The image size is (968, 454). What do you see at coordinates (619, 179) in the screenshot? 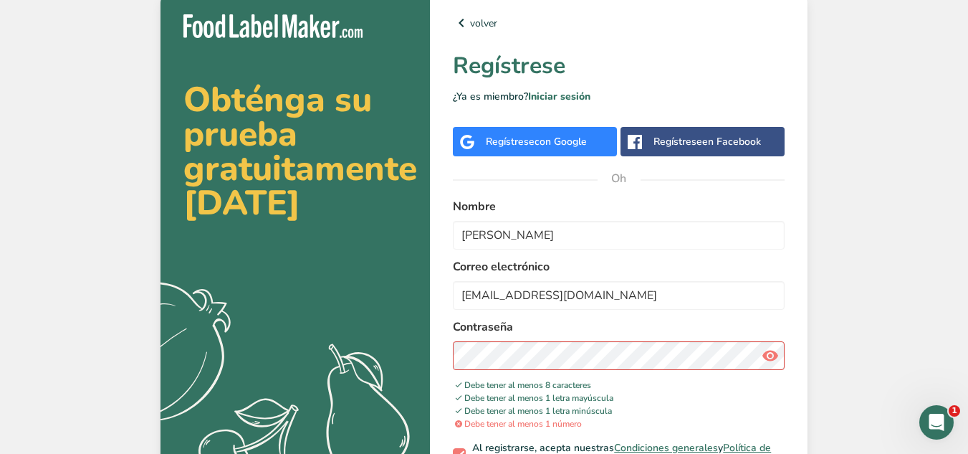
I see `font: Oh` at bounding box center [619, 179].